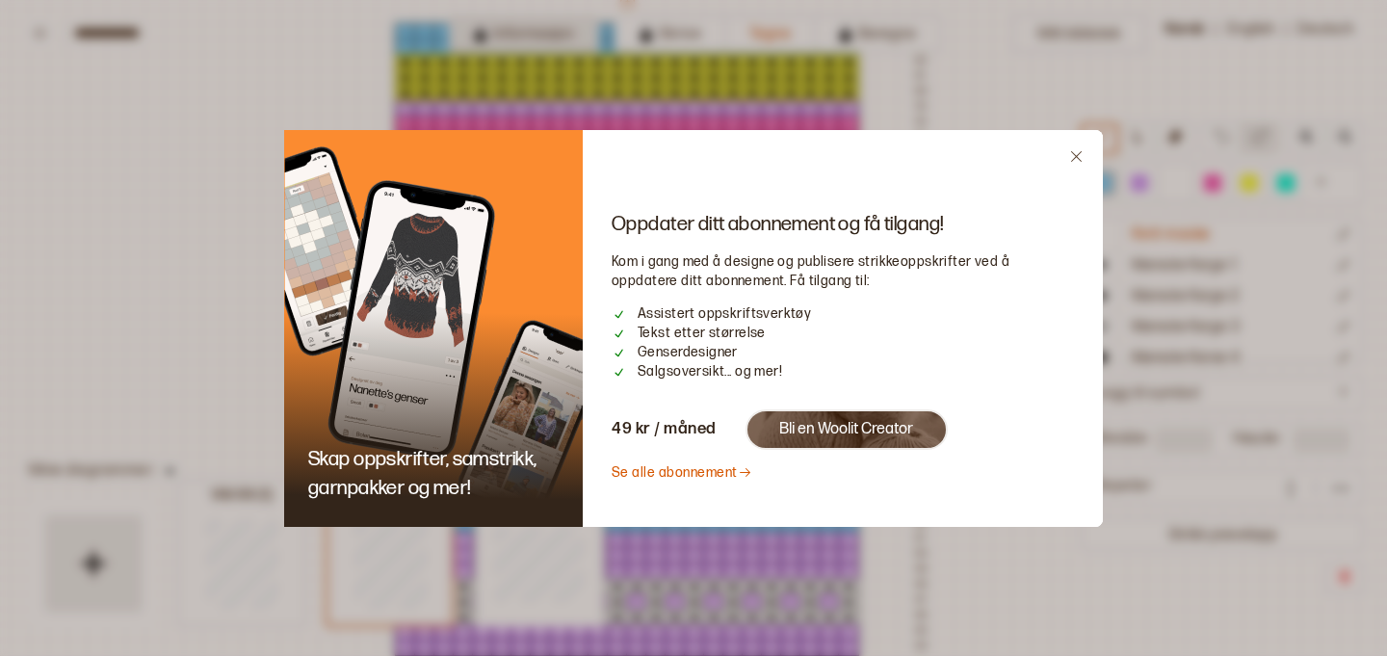  What do you see at coordinates (710, 372) in the screenshot?
I see `span: Salgsoversikt... og mer!` at bounding box center [710, 372].